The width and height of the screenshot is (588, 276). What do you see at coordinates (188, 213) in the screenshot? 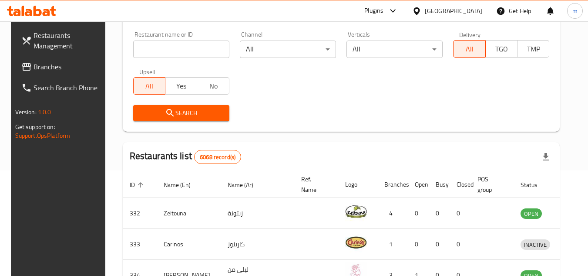
I see `td: Zeitouna` at bounding box center [188, 213].